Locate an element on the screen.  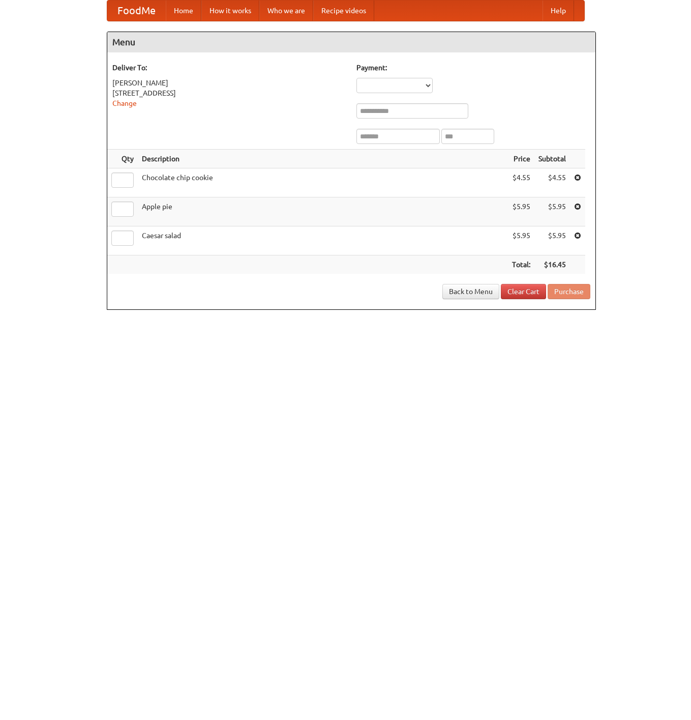
td: Chocolate chip cookie is located at coordinates (323, 183).